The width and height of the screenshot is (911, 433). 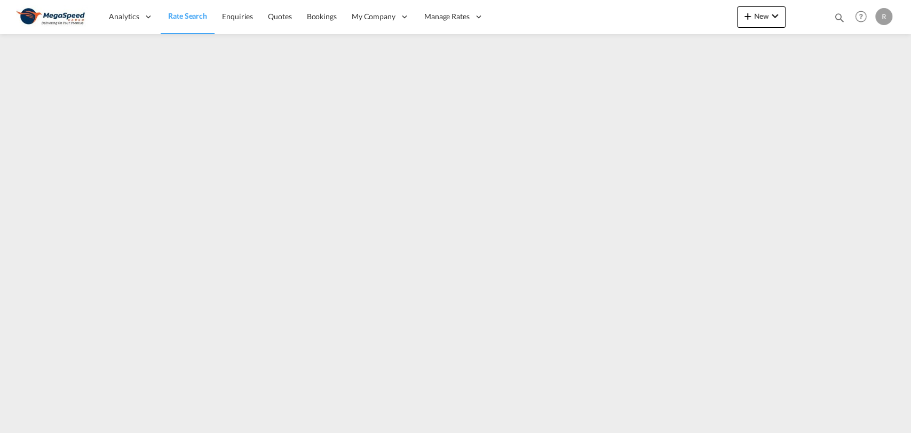 I want to click on img: ad002ba0aea611eda5429768204679d3.JPG, so click(x=52, y=17).